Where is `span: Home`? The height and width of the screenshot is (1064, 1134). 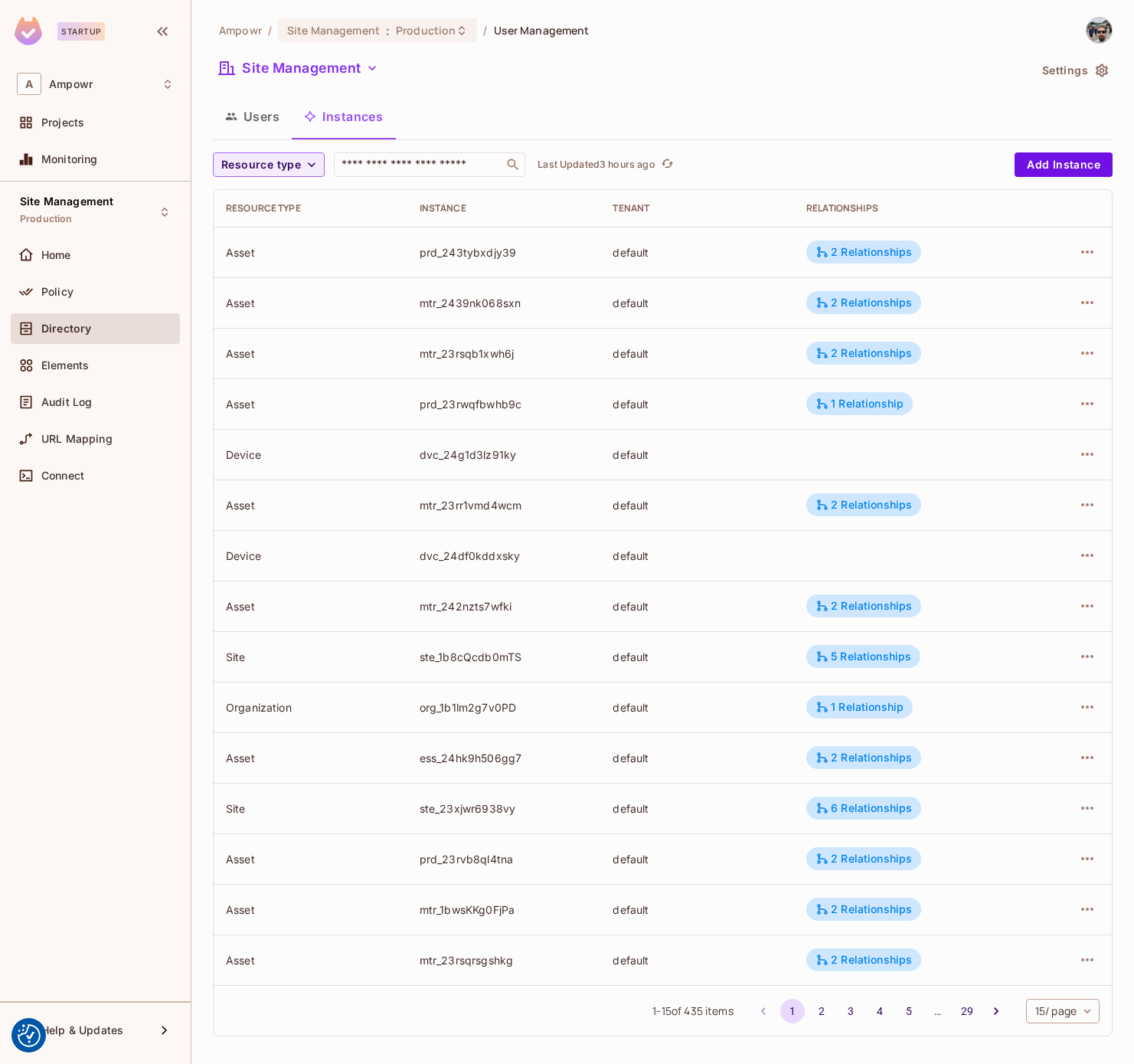 span: Home is located at coordinates (56, 255).